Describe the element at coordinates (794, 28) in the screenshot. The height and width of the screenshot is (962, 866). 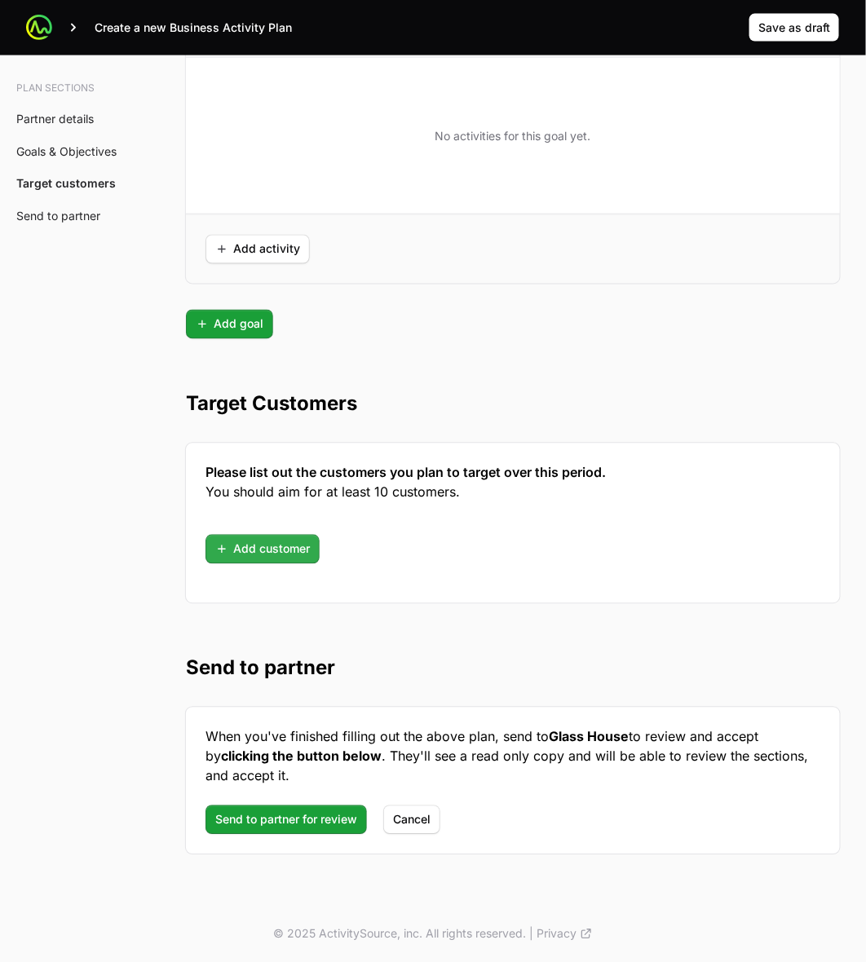
I see `button: Save as draft` at that location.